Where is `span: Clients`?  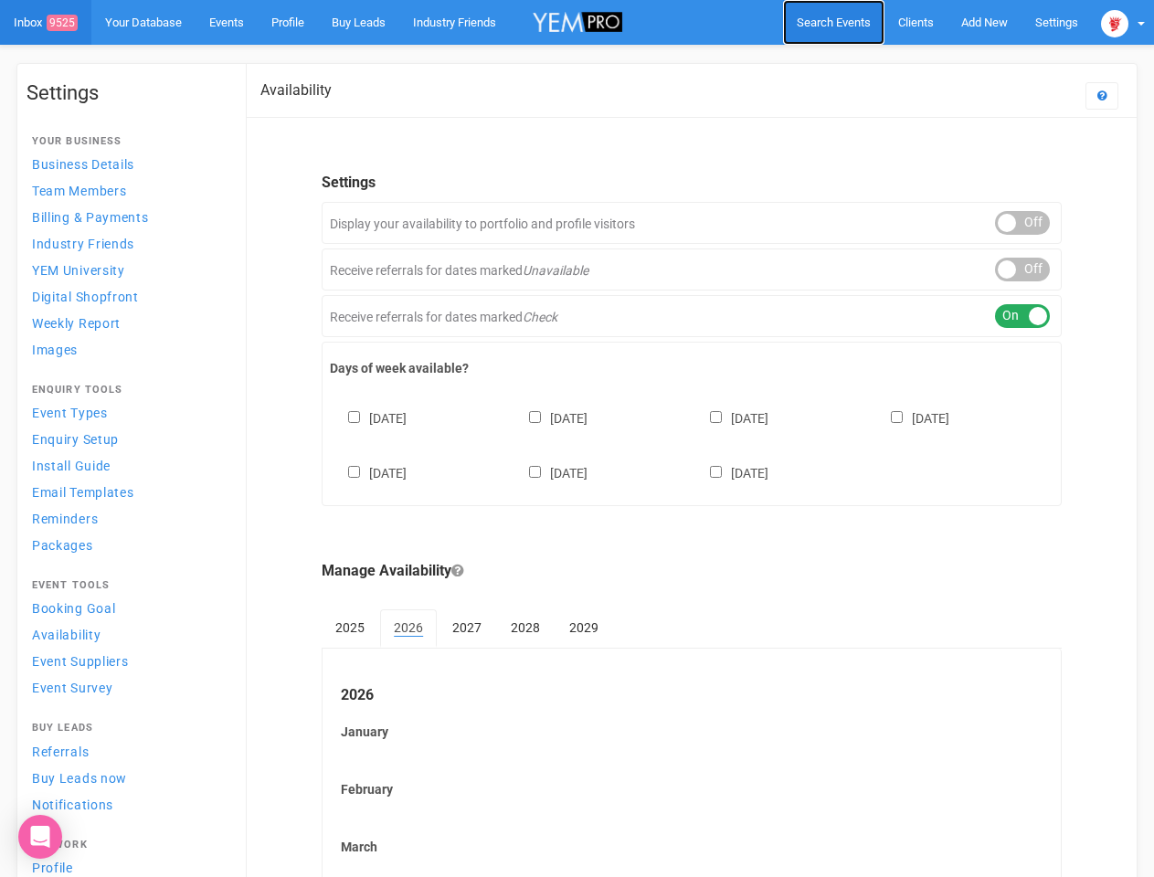
span: Clients is located at coordinates (915, 22).